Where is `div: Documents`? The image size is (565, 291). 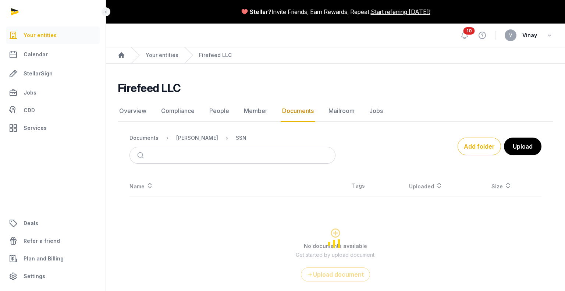
div: Documents is located at coordinates (144, 138).